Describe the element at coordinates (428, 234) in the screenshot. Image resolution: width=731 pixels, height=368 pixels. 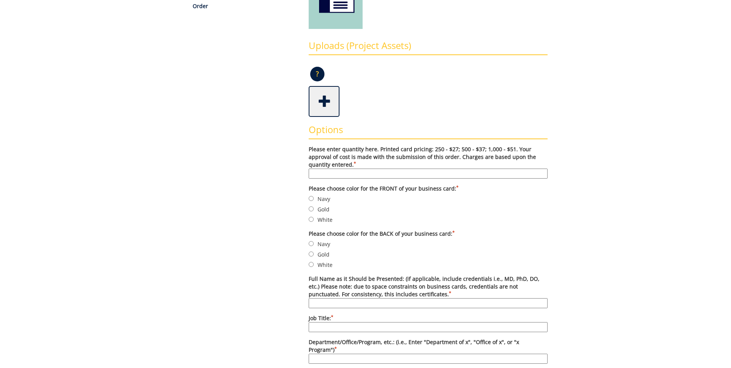
I see `label: Please choose color for the BACK of your business card:` at that location.